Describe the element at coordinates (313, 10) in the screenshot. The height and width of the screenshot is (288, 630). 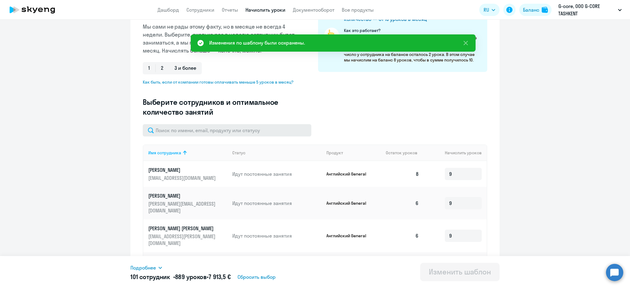
I see `a: Документооборот` at that location.